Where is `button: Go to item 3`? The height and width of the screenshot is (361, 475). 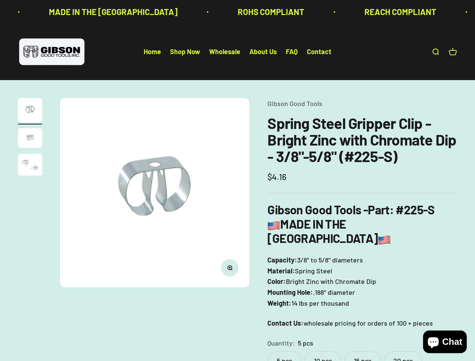 button: Go to item 3 is located at coordinates (30, 166).